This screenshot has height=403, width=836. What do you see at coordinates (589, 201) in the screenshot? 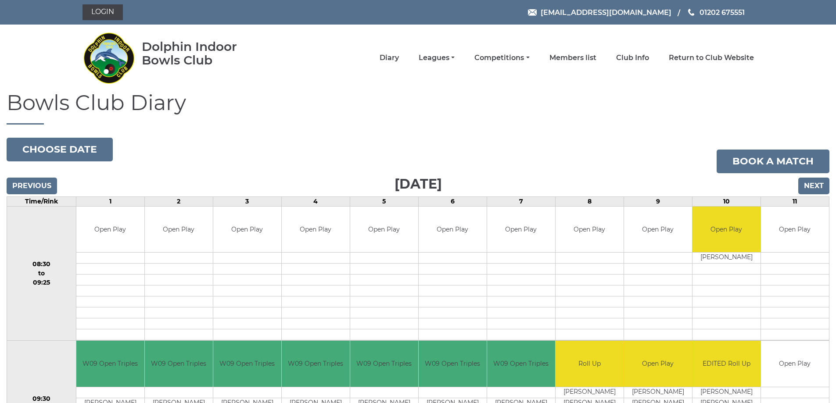
I see `td: 8` at bounding box center [589, 201].